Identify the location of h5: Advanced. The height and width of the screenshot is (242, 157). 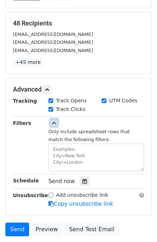
(78, 89).